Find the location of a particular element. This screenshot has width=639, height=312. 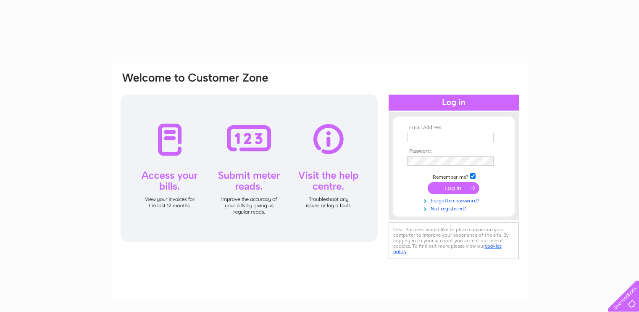

td: Remember me? is located at coordinates (454, 176).